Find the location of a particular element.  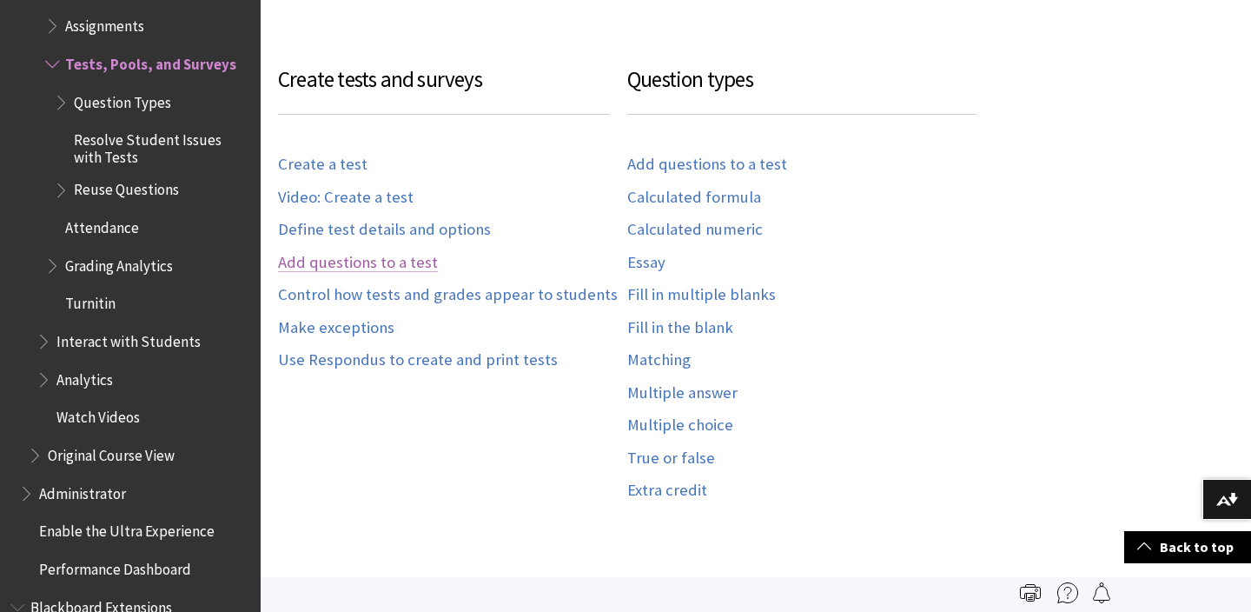

span: Enable the Ultra Experience is located at coordinates (127, 527).